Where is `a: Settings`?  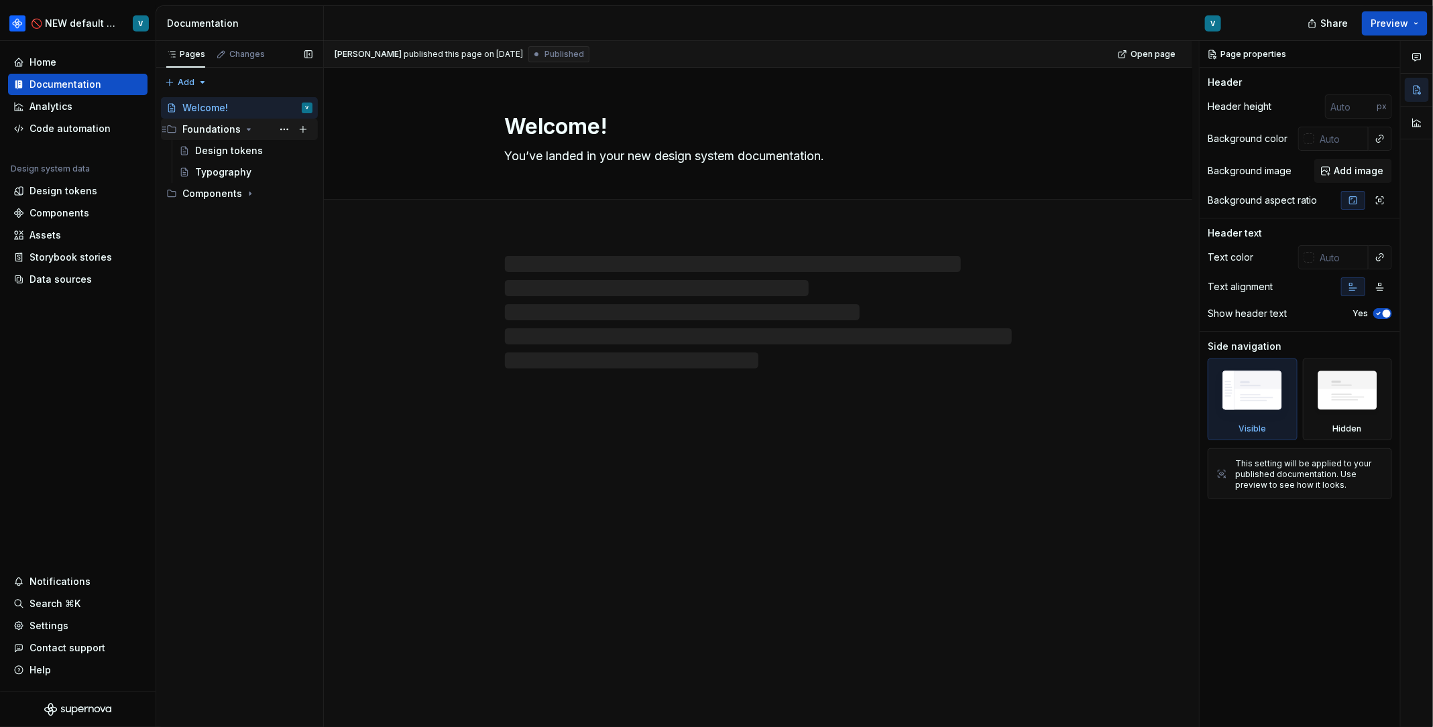
a: Settings is located at coordinates (78, 626).